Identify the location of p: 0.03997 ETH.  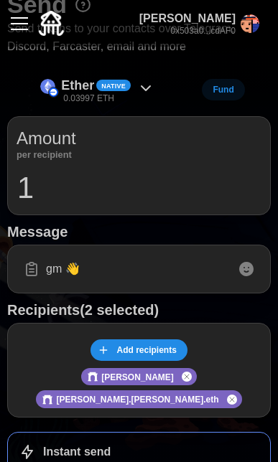
(88, 98).